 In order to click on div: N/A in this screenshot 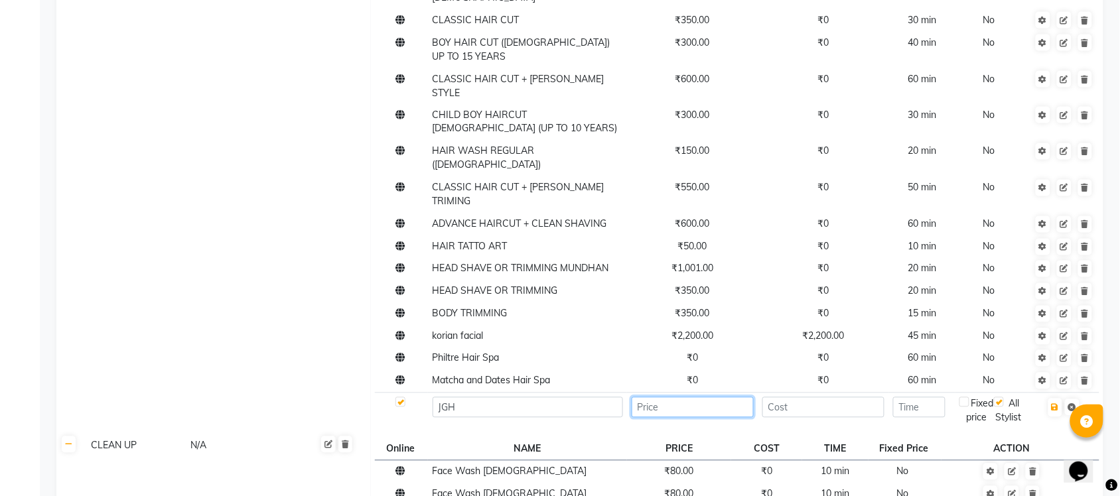, I will do `click(238, 446)`.